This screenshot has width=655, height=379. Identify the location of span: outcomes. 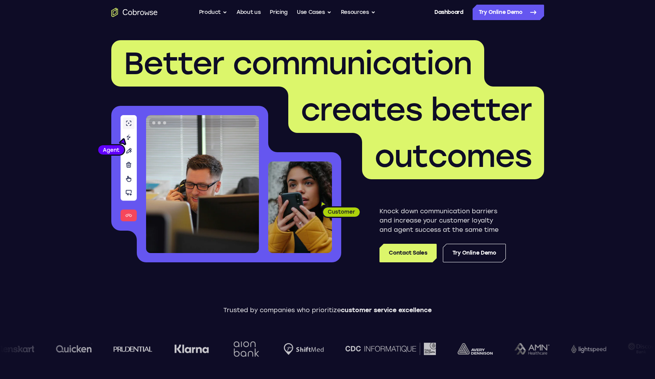
(453, 156).